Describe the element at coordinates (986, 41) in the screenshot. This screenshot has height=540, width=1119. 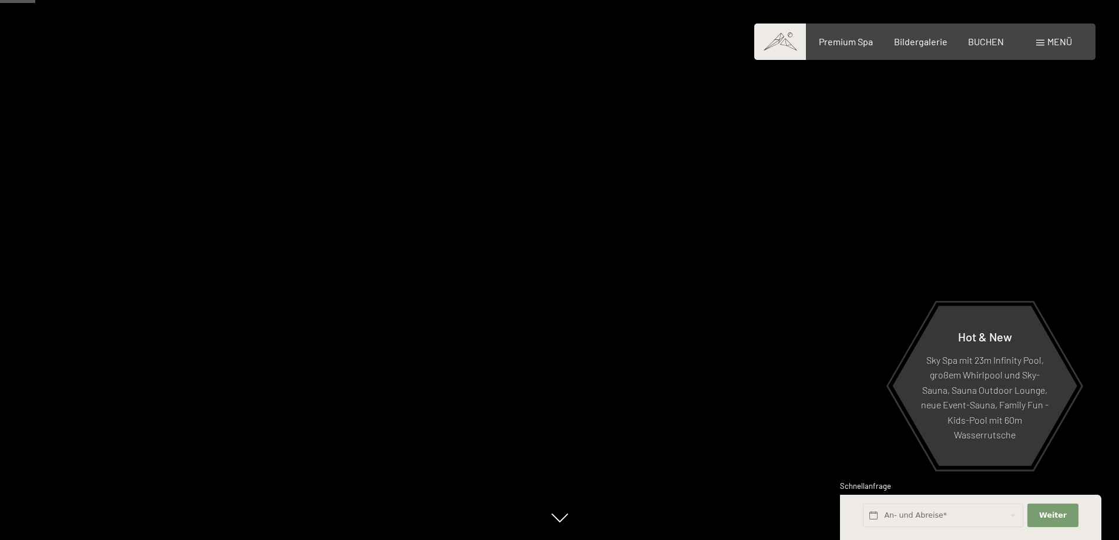
I see `a: BUCHEN` at that location.